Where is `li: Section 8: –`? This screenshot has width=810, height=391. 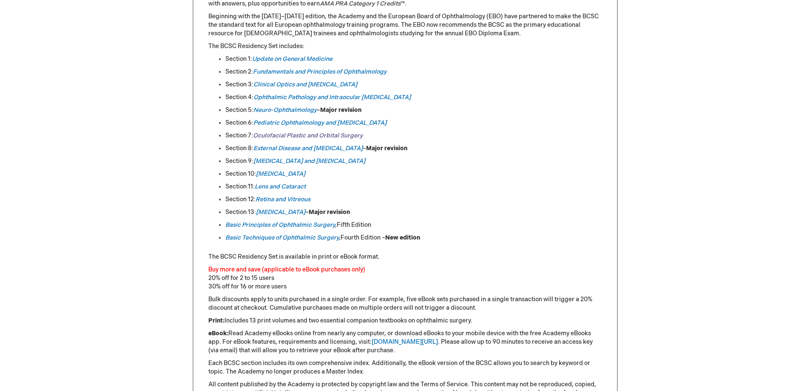
li: Section 8: – is located at coordinates (414, 148).